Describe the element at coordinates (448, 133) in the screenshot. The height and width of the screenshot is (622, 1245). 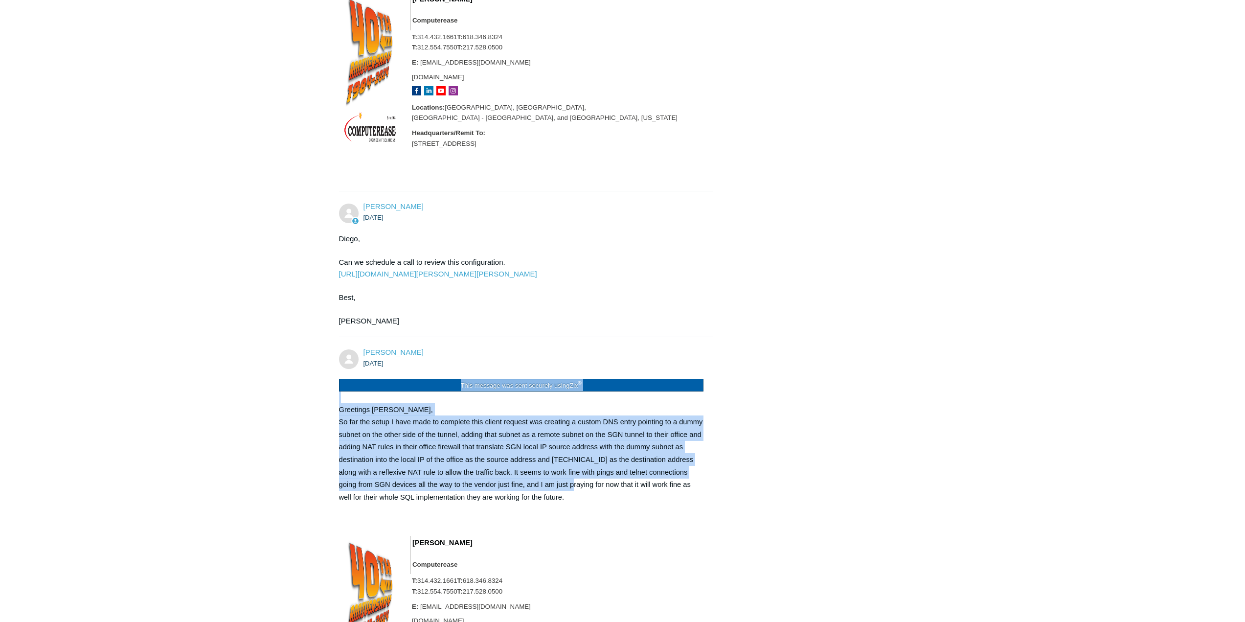
I see `span: Headquarters/Remit To:` at that location.